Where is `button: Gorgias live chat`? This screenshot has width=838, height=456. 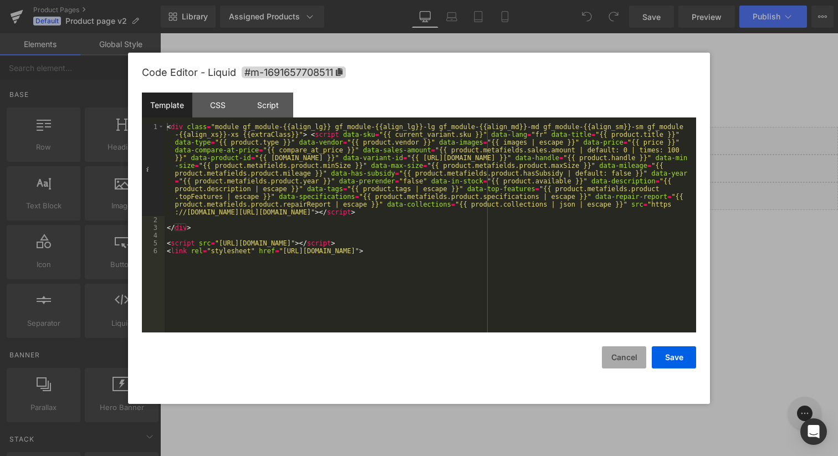 button: Gorgias live chat is located at coordinates (22, 21).